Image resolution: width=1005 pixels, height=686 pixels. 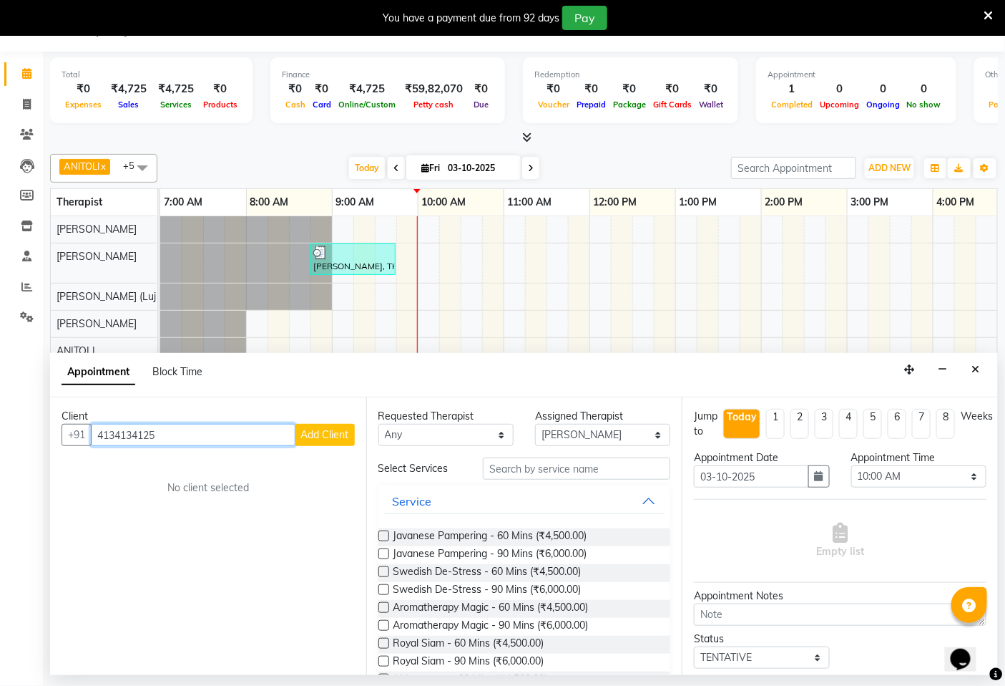 I want to click on div: You have a payment due from 92 days, so click(x=471, y=18).